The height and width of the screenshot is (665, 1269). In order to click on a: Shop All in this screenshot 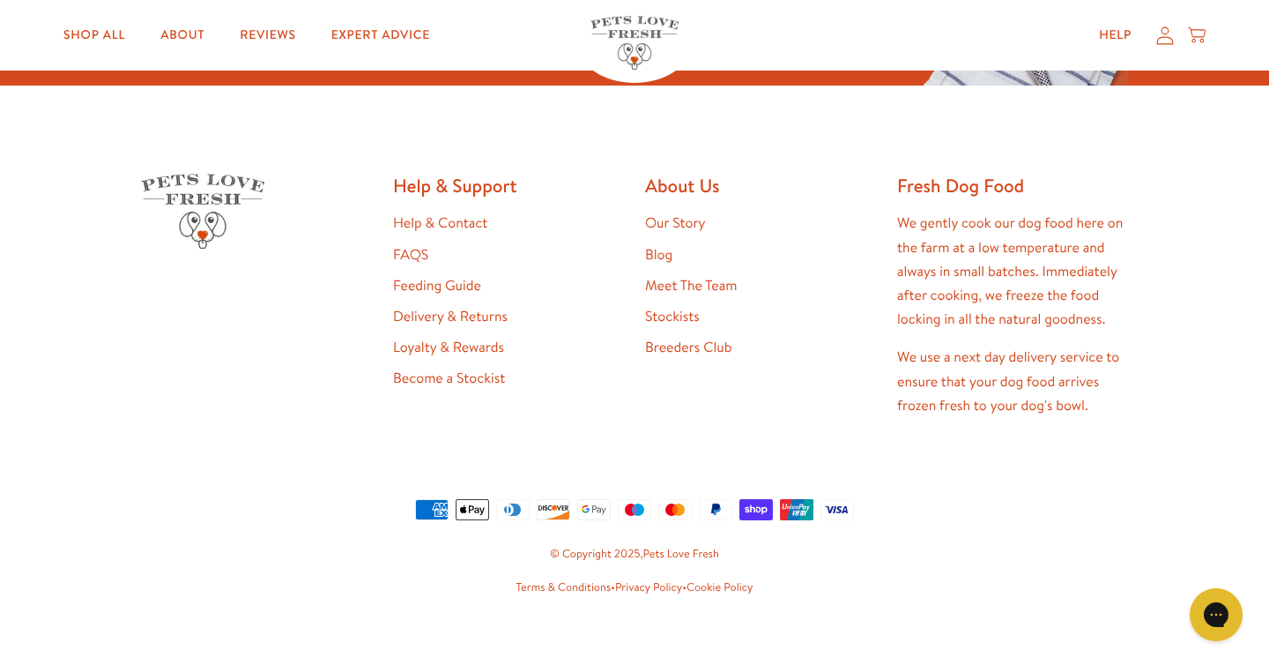, I will do `click(94, 35)`.